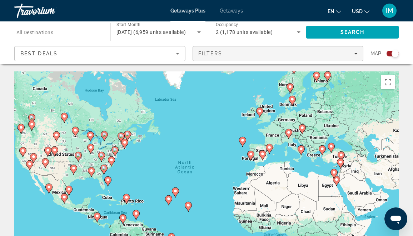 The image size is (413, 236). Describe the element at coordinates (244, 32) in the screenshot. I see `span: 2 (1,178 units available)` at that location.